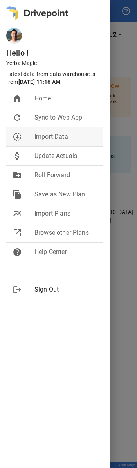 The width and height of the screenshot is (137, 468). I want to click on span: Import Plans, so click(66, 213).